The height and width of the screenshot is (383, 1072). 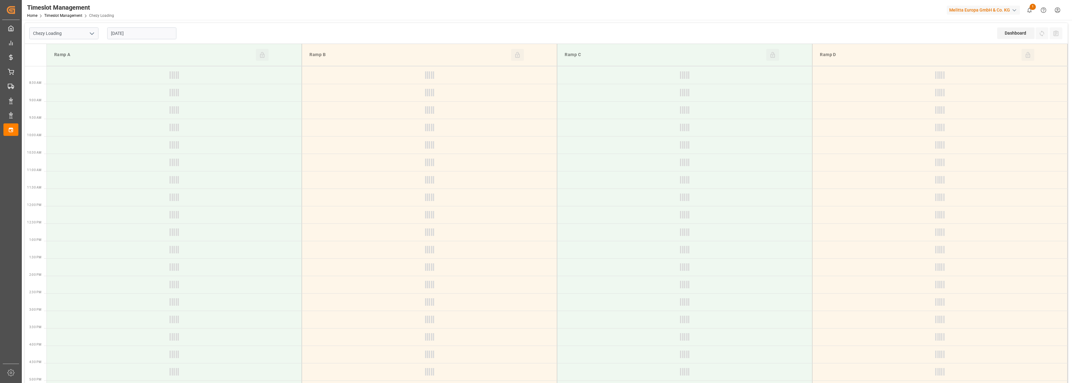 I want to click on span: 9:00 AM, so click(x=35, y=100).